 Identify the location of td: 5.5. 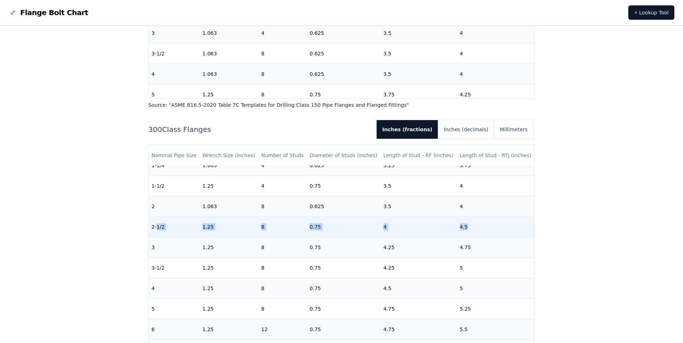
(496, 329).